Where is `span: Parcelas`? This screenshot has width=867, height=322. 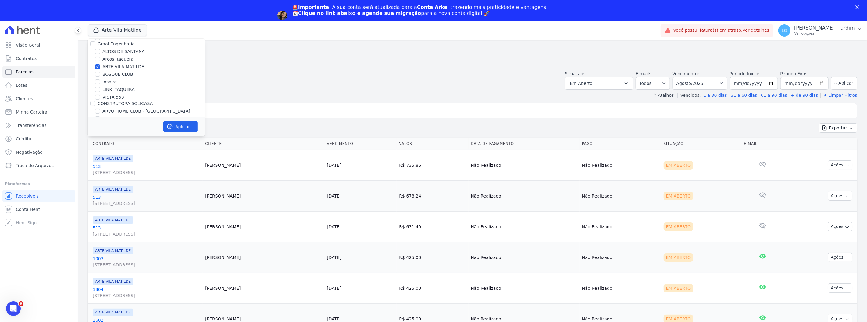 span: Parcelas is located at coordinates (25, 72).